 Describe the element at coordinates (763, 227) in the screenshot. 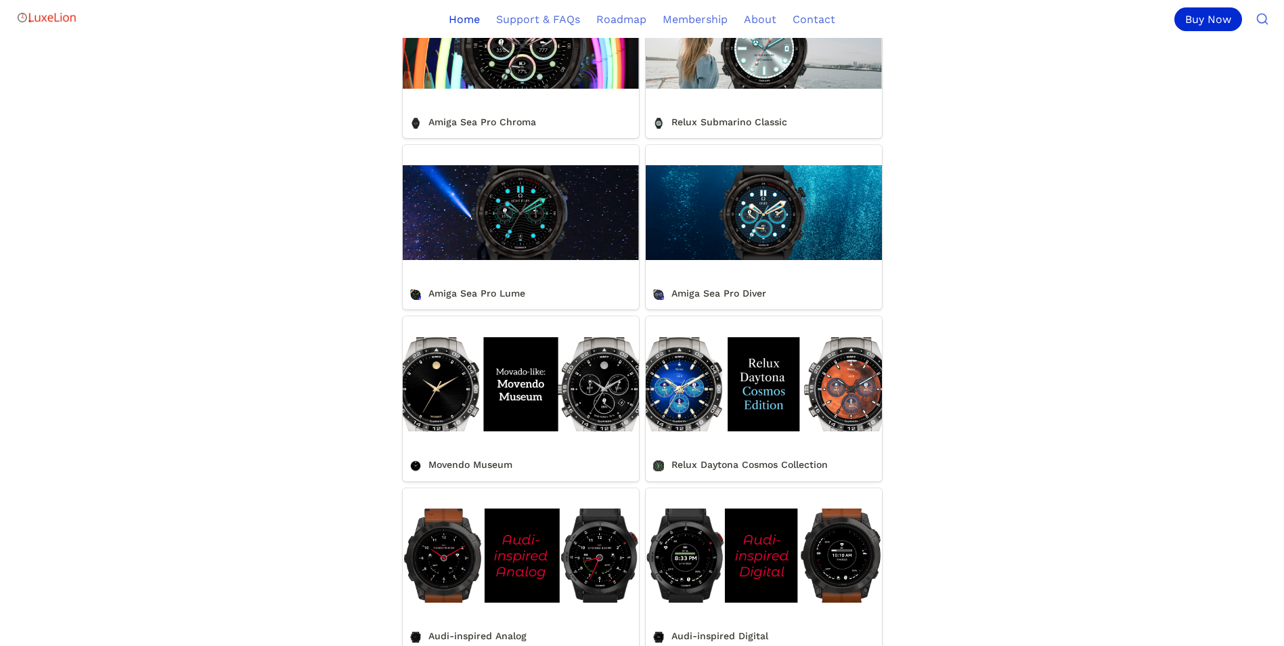

I see `a: Amiga Sea Pro Diver` at that location.